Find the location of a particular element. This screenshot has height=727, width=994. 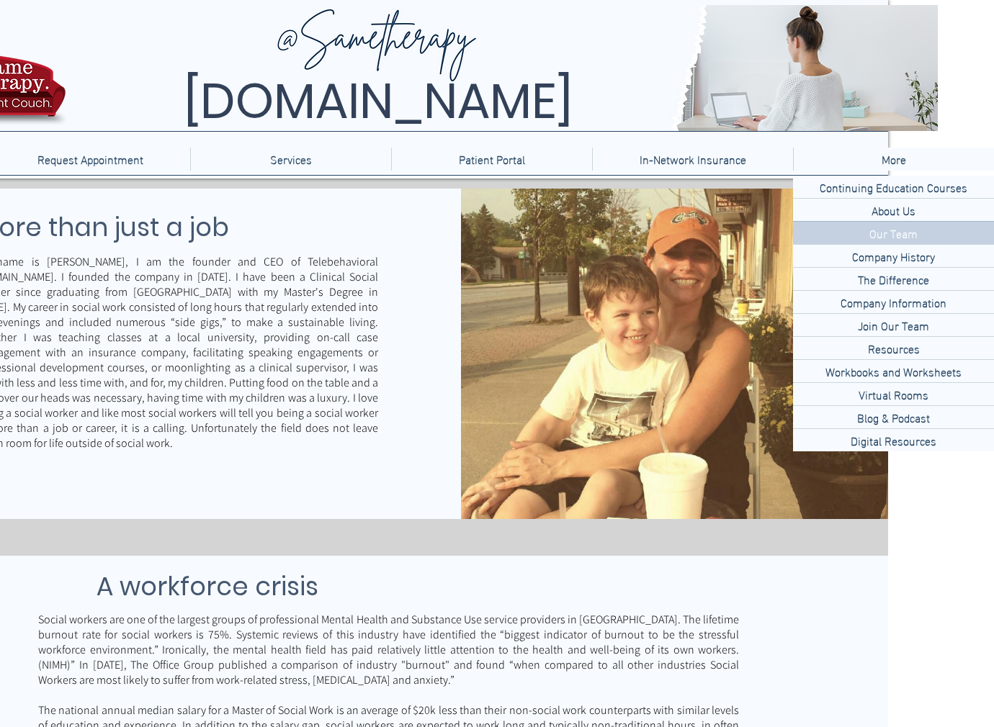

p: Continuing Education Courses is located at coordinates (893, 186).